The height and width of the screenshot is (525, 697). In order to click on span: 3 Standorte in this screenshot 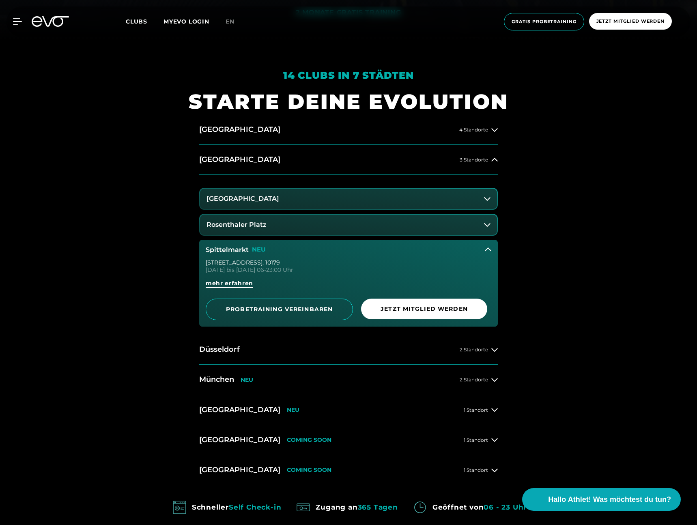, I will do `click(474, 159)`.